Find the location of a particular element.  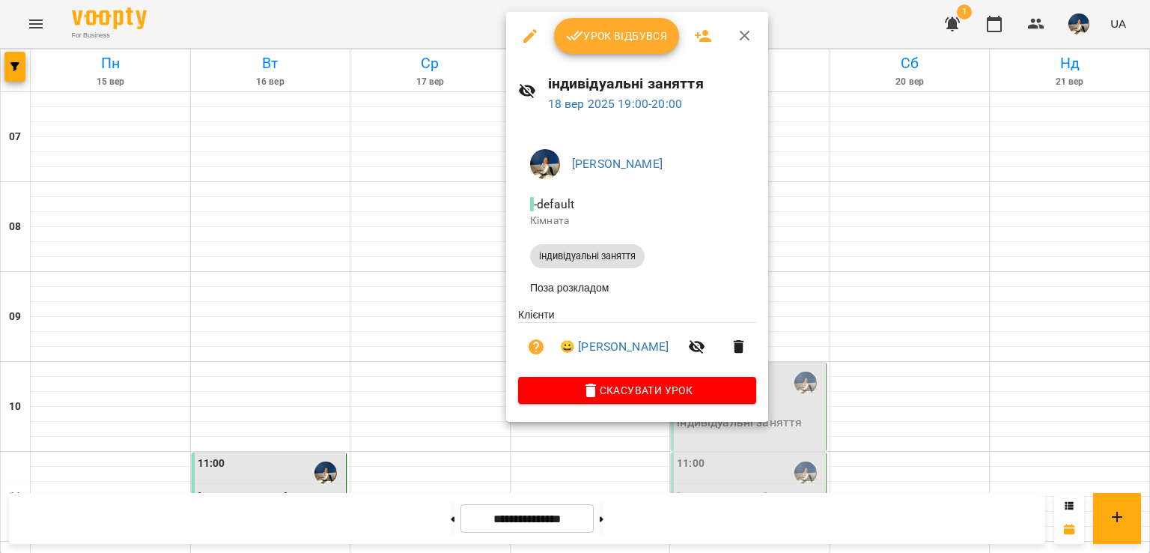

p: Кімната is located at coordinates (637, 221).